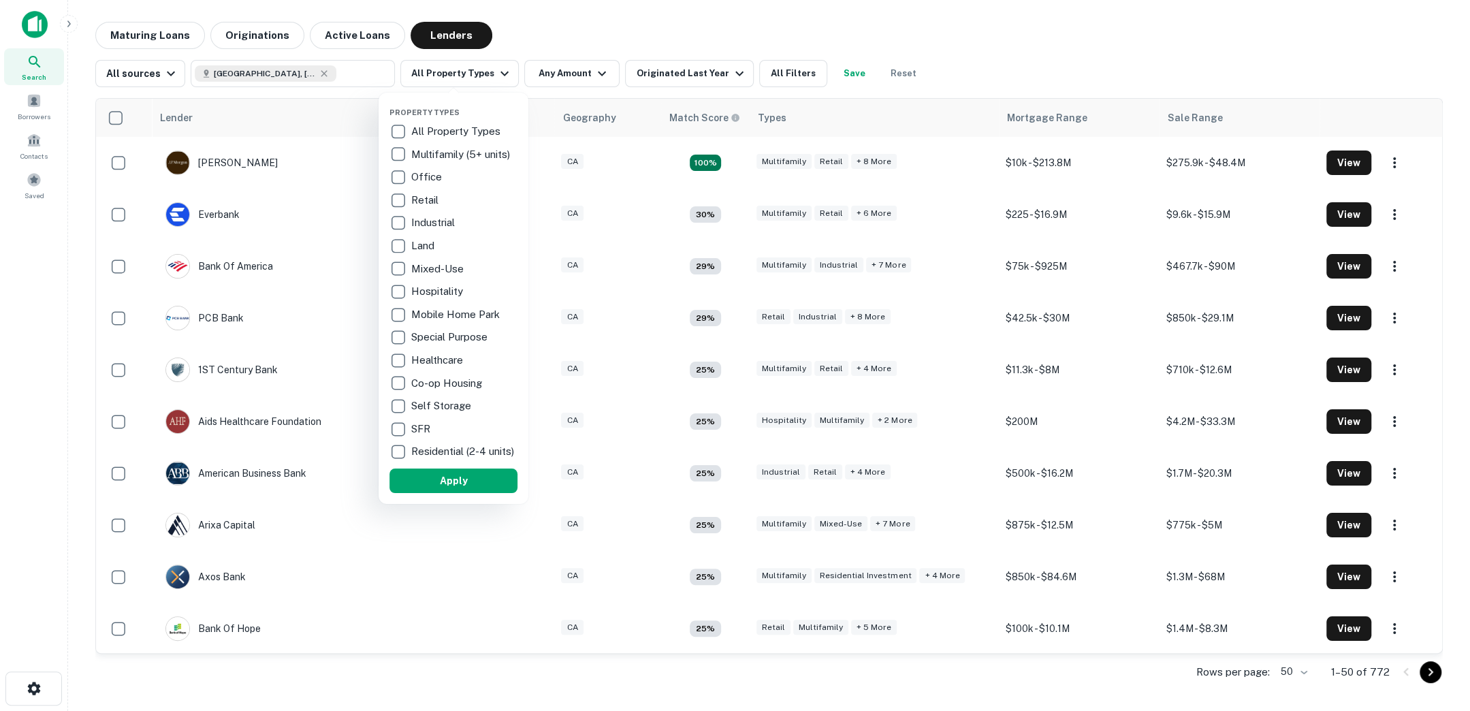 This screenshot has height=711, width=1470. Describe the element at coordinates (424, 112) in the screenshot. I see `span: Property Types` at that location.